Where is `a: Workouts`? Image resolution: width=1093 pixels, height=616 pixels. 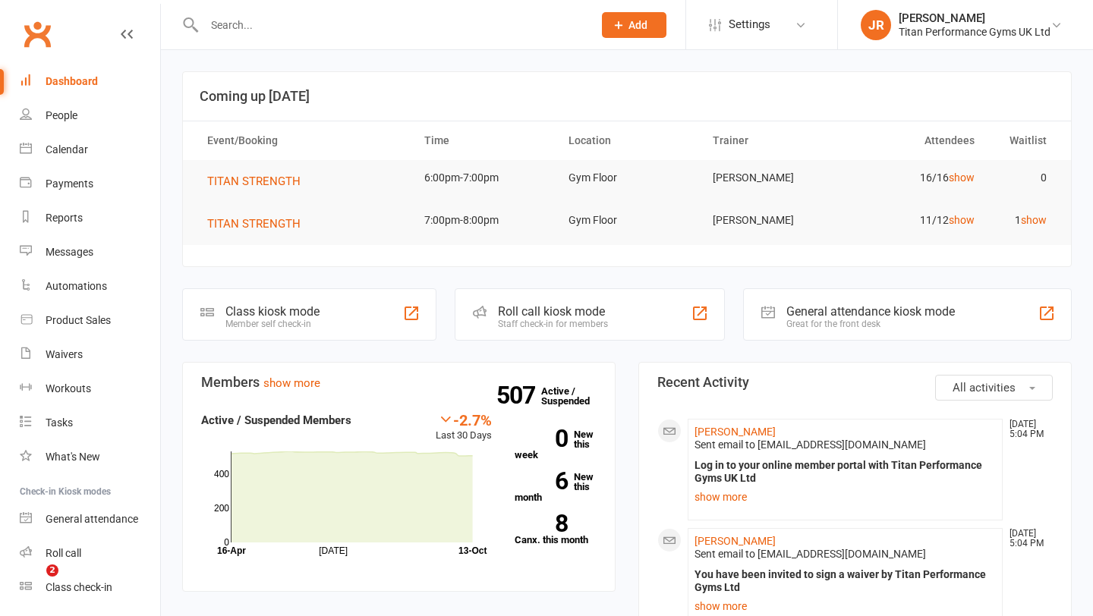 a: Workouts is located at coordinates (90, 389).